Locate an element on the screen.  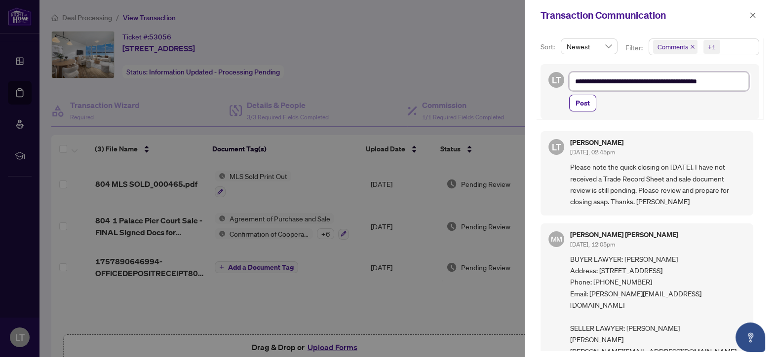
button: Open asap is located at coordinates (750, 338).